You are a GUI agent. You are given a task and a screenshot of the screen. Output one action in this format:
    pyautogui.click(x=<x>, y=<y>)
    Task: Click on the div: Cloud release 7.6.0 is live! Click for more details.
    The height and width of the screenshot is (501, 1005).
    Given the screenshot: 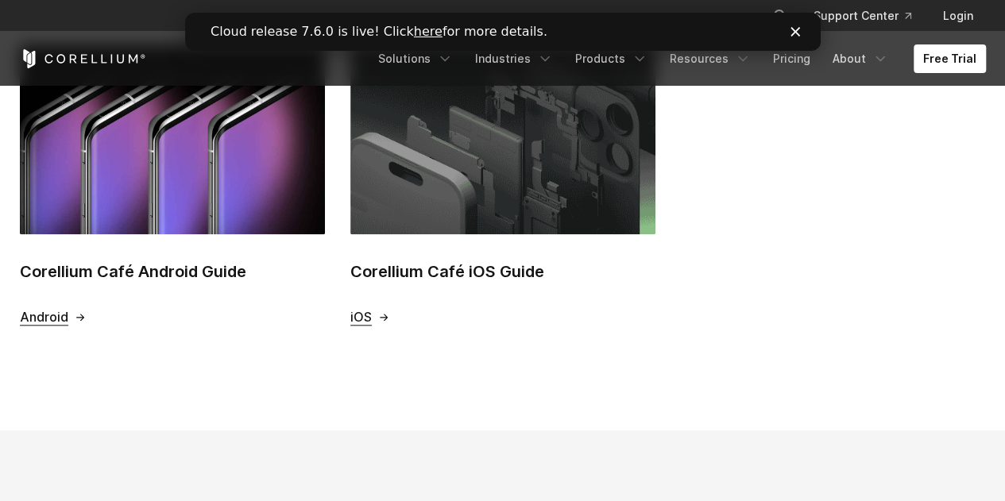 What is the action you would take?
    pyautogui.click(x=194, y=19)
    